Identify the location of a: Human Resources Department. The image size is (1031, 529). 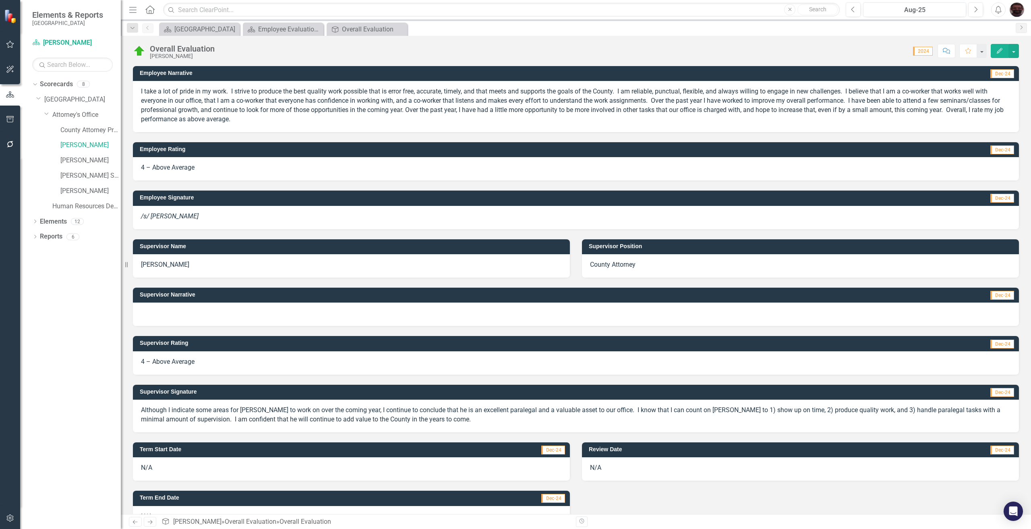
(87, 206).